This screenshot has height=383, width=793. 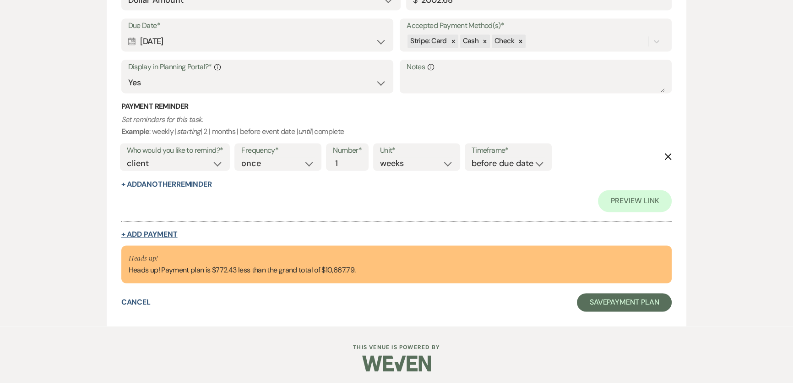 What do you see at coordinates (635, 201) in the screenshot?
I see `a: Preview Link` at bounding box center [635, 201].